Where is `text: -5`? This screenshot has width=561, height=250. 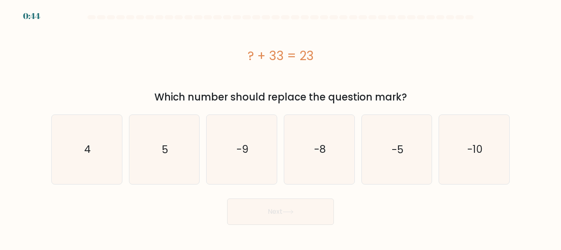 text: -5 is located at coordinates (398, 149).